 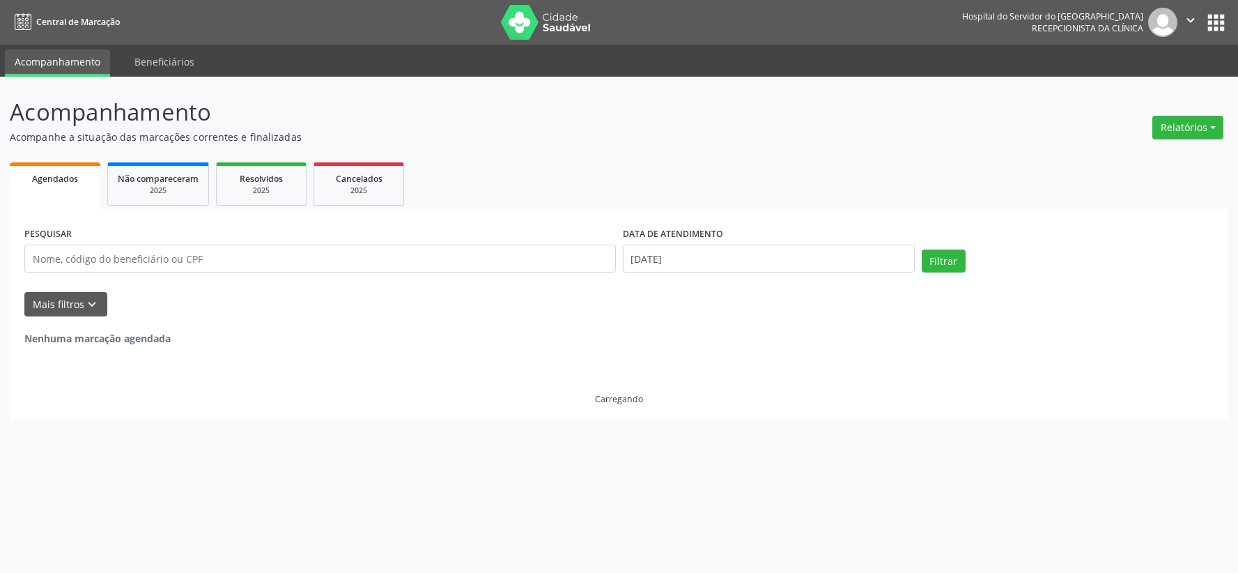 I want to click on label: PESQUISAR, so click(x=48, y=234).